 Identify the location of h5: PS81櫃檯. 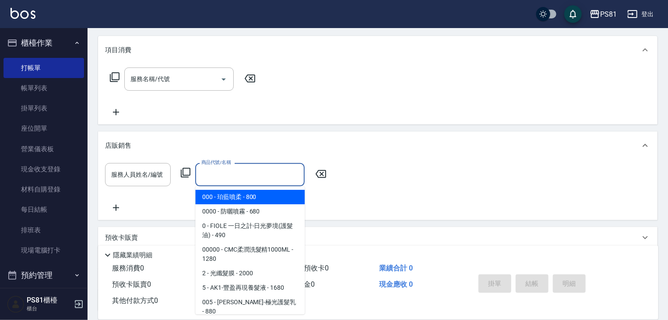
(49, 300).